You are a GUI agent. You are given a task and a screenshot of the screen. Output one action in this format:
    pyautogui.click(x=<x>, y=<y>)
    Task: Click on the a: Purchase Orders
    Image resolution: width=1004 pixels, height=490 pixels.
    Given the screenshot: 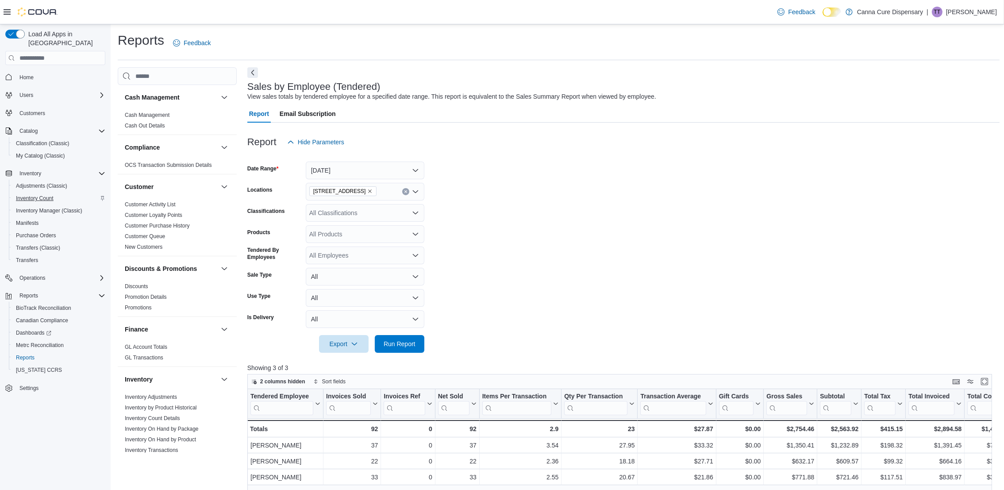 What is the action you would take?
    pyautogui.click(x=36, y=235)
    